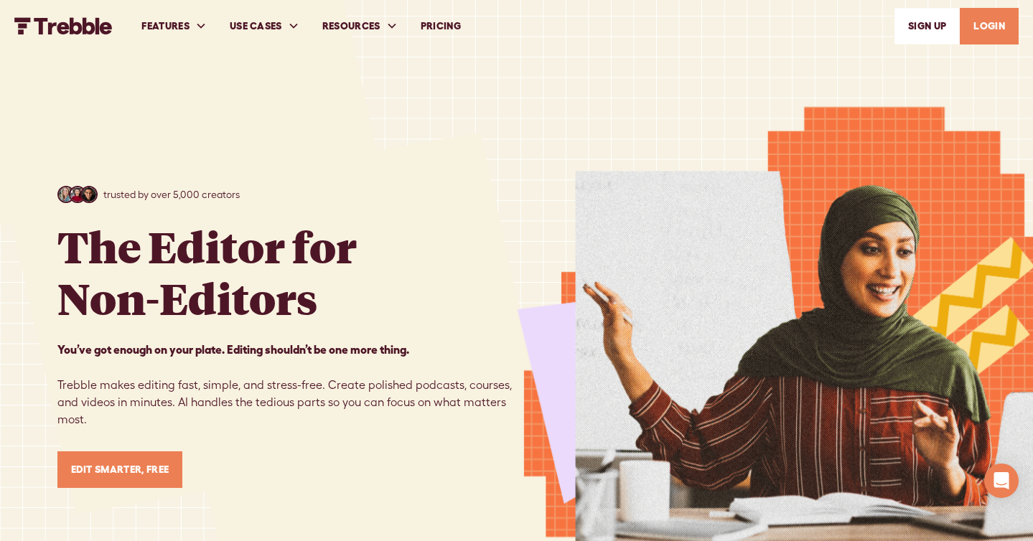  Describe the element at coordinates (441, 26) in the screenshot. I see `a: PRICING` at that location.